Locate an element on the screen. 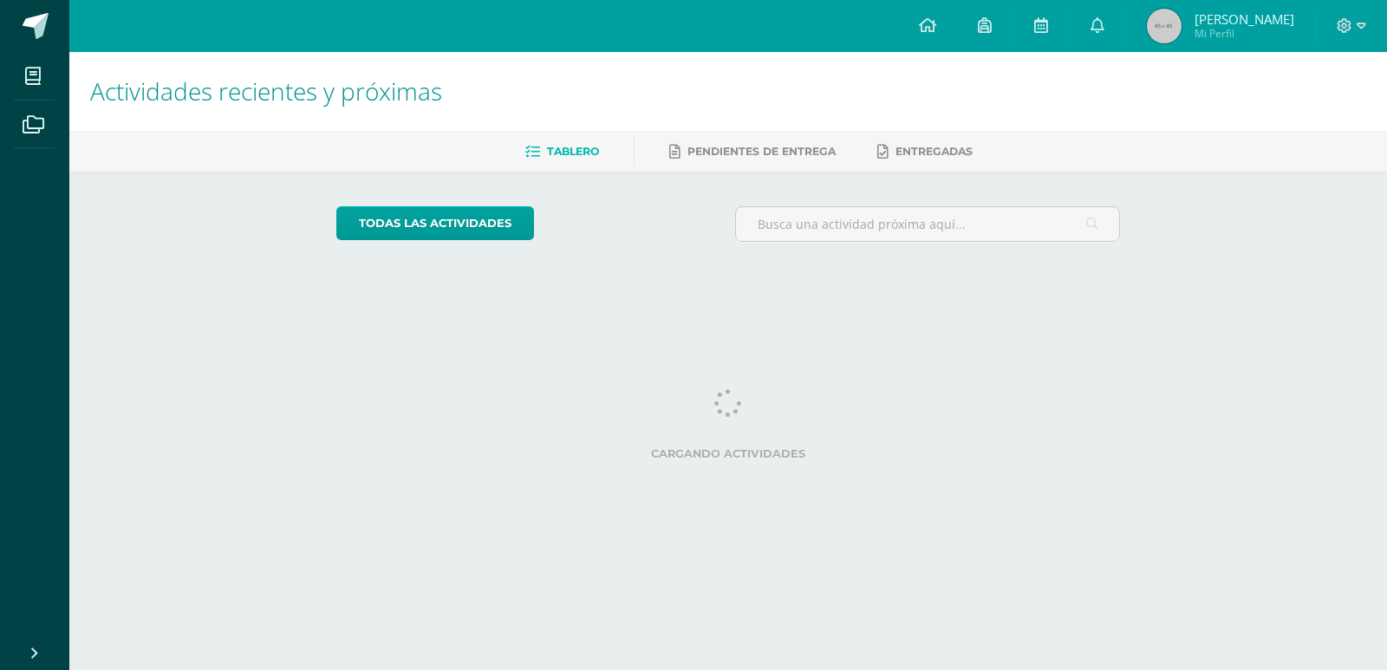  img: 45x45 is located at coordinates (1164, 26).